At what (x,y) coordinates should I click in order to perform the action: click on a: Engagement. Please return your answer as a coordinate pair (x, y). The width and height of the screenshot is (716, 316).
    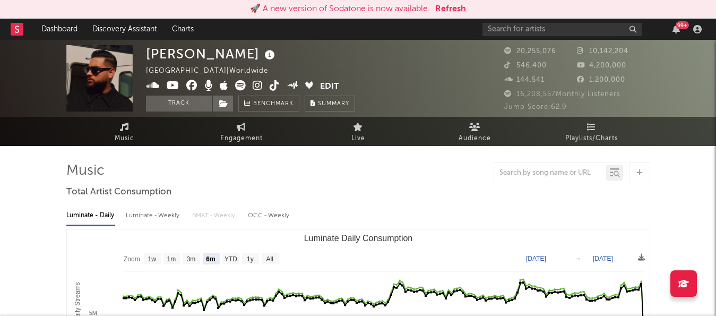
    Looking at the image, I should click on (242, 131).